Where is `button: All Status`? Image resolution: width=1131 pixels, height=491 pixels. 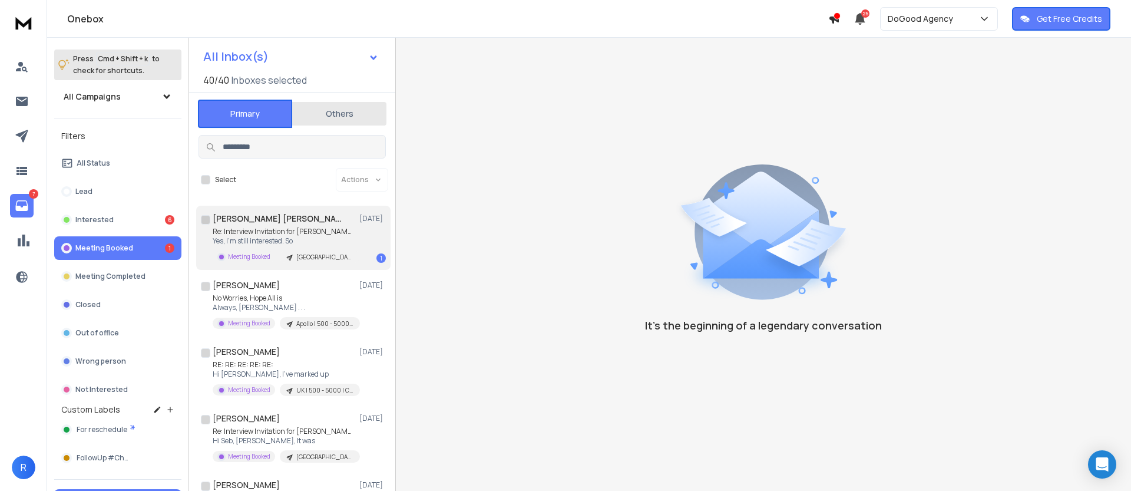 button: All Status is located at coordinates (118, 163).